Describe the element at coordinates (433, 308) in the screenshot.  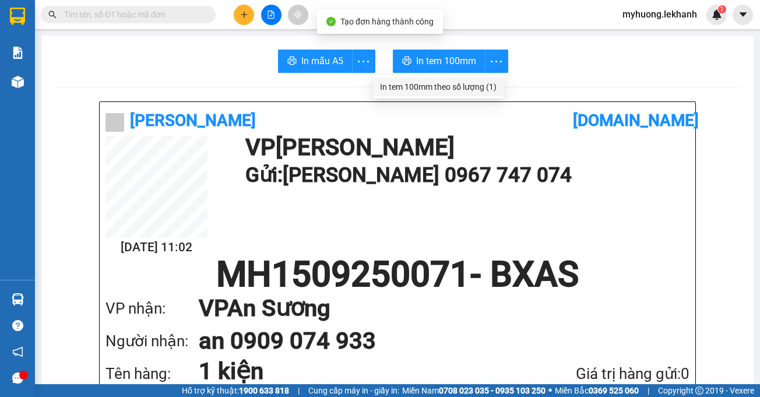
I see `h1: VP An Sương` at that location.